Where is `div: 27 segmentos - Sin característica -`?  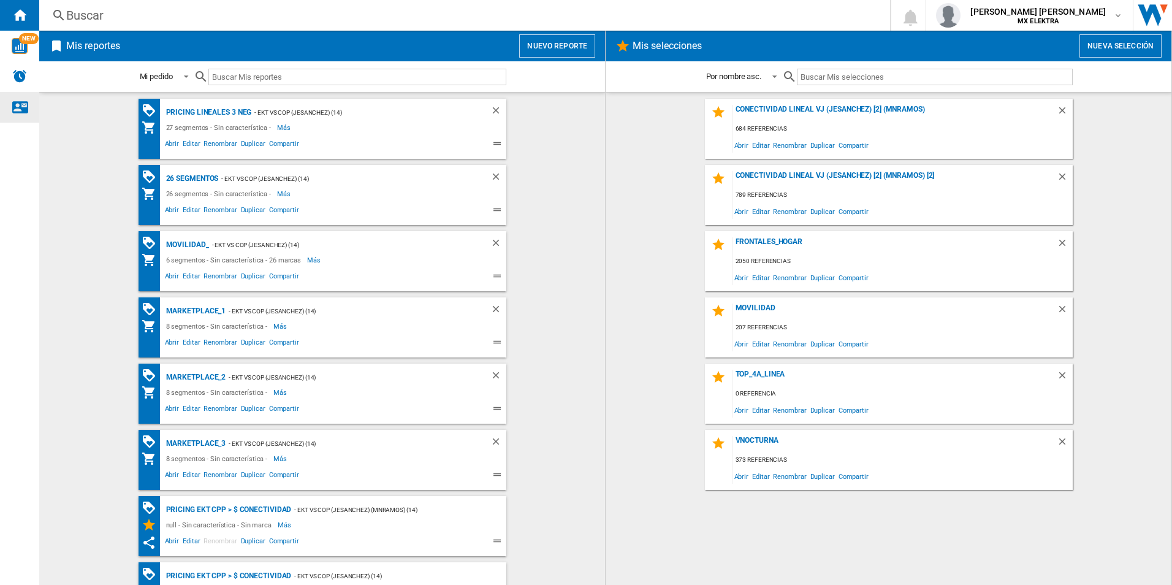
div: 27 segmentos - Sin característica - is located at coordinates (220, 128).